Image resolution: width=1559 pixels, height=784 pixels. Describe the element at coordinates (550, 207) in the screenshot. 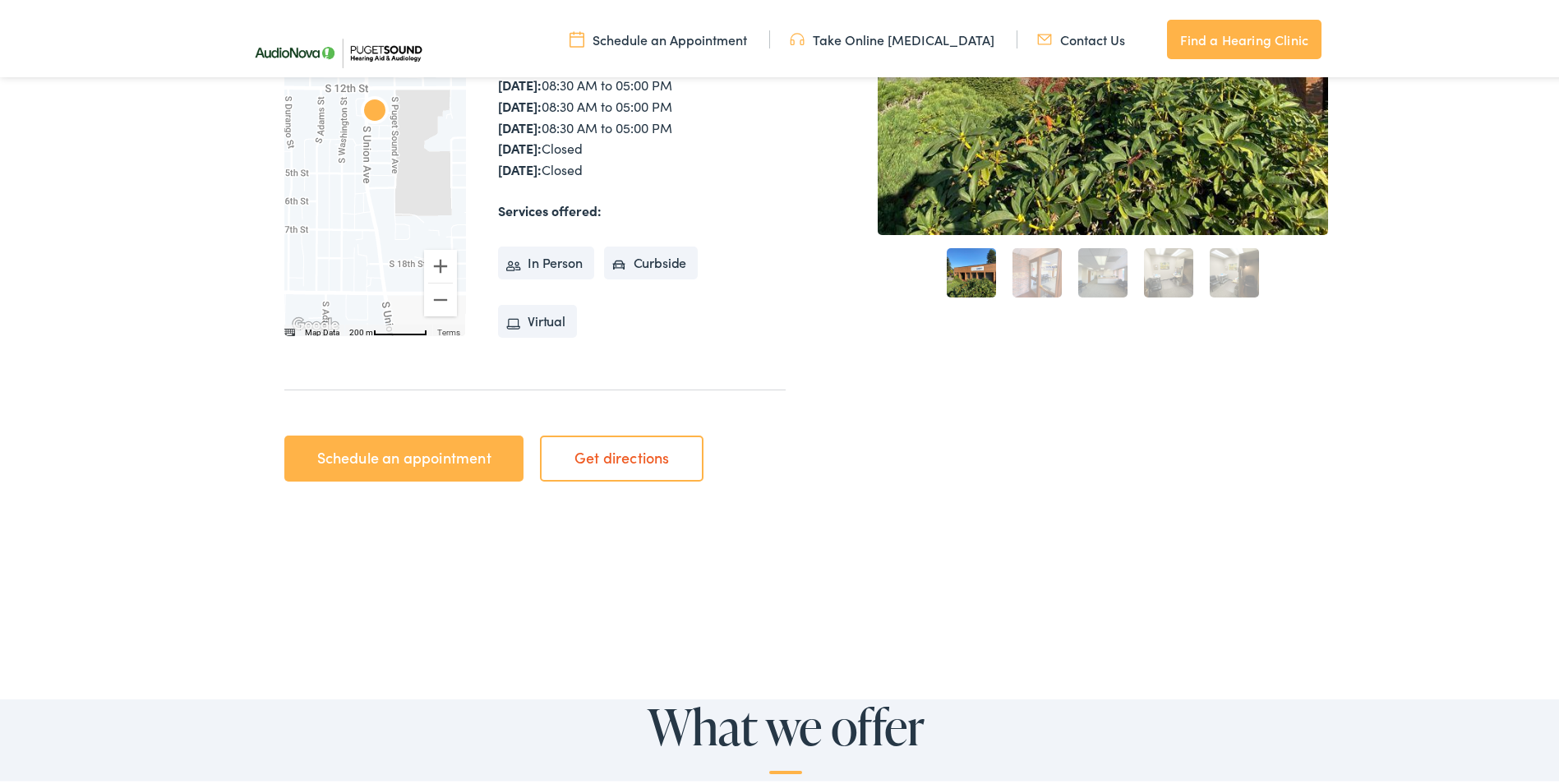

I see `strong: Services offered:` at that location.